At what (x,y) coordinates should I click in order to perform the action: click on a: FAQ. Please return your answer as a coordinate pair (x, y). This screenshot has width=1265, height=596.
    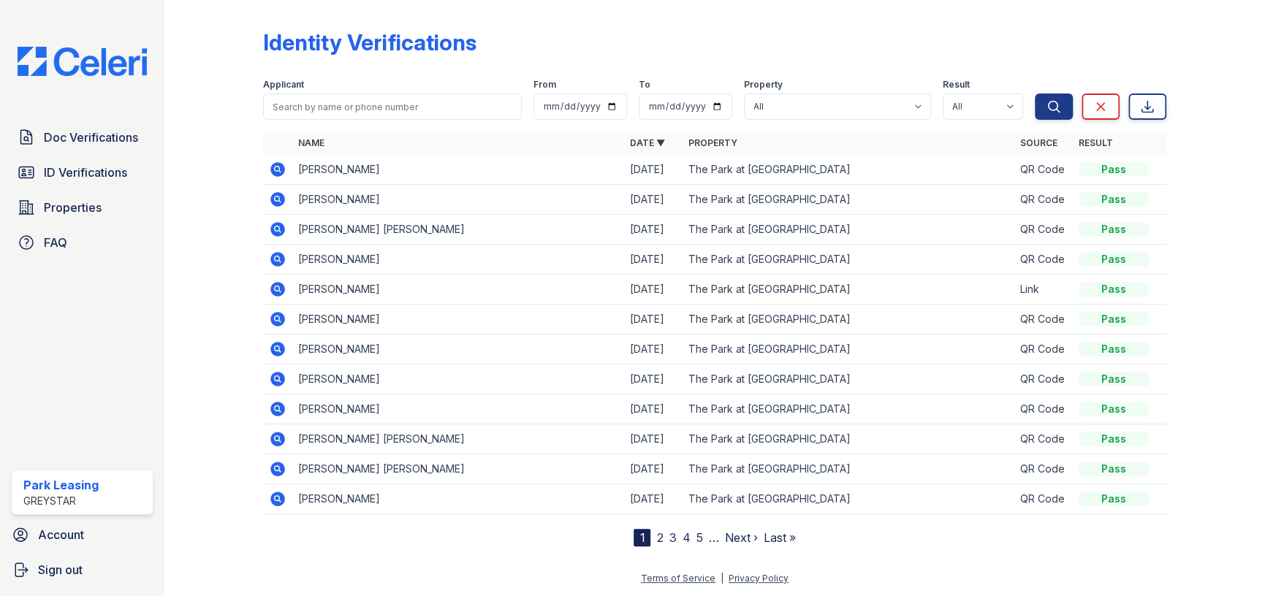
    Looking at the image, I should click on (82, 243).